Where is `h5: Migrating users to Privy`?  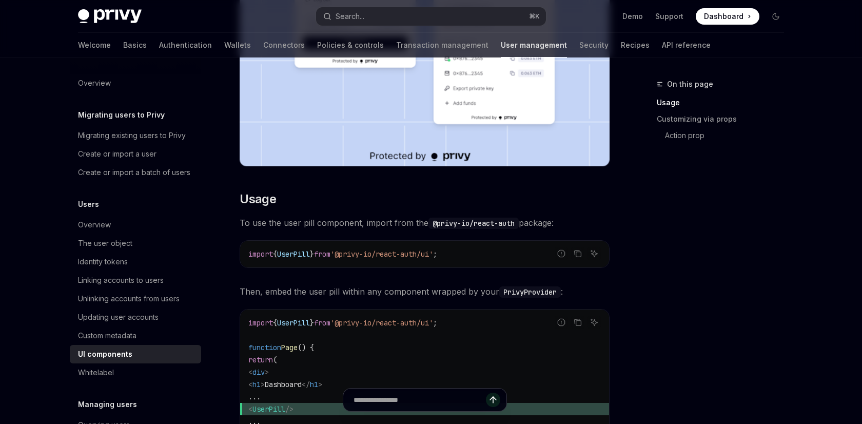
h5: Migrating users to Privy is located at coordinates (121, 115).